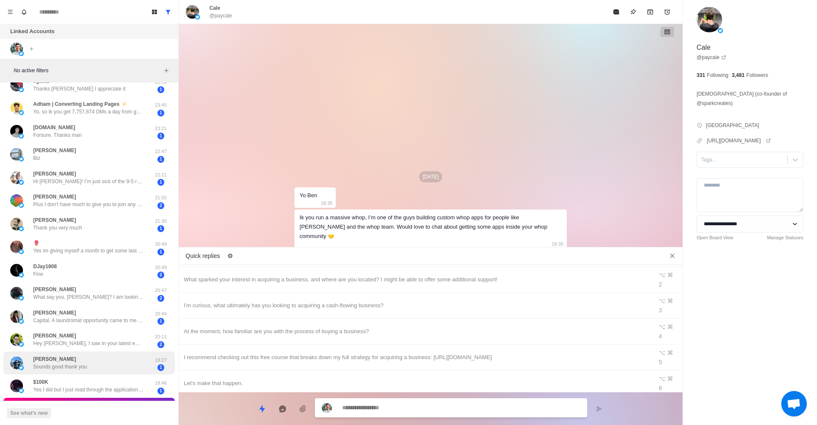  Describe the element at coordinates (327, 203) in the screenshot. I see `p: 18:35` at that location.